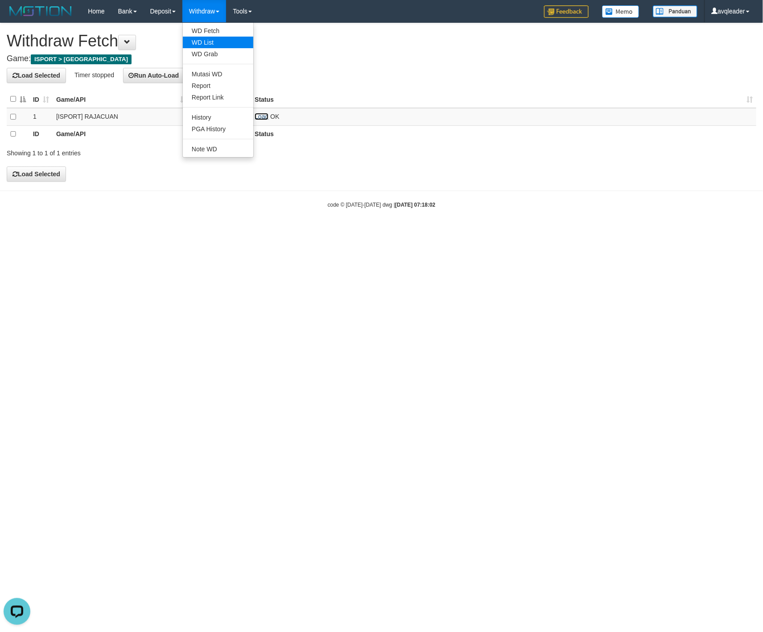 The width and height of the screenshot is (763, 632). Describe the element at coordinates (218, 129) in the screenshot. I see `a: PGA History` at that location.